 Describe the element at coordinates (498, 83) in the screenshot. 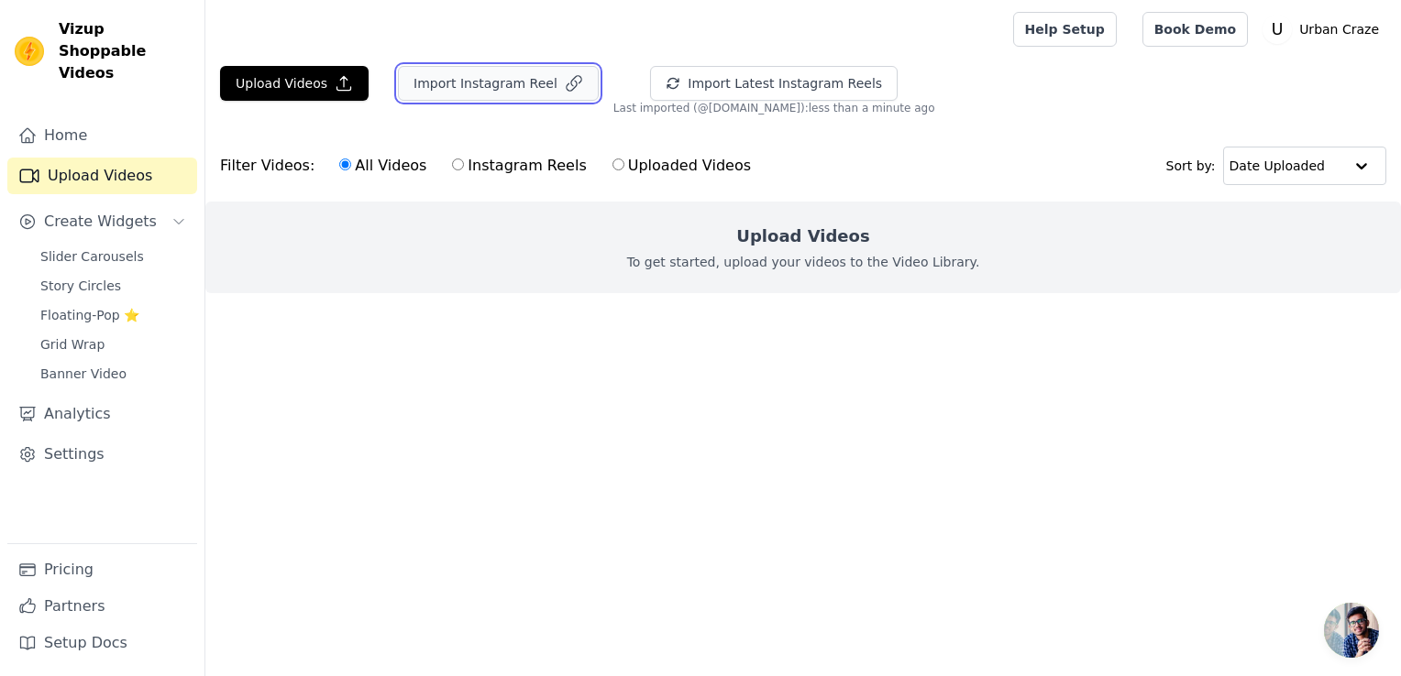

I see `button: Import Instagram Reel` at that location.